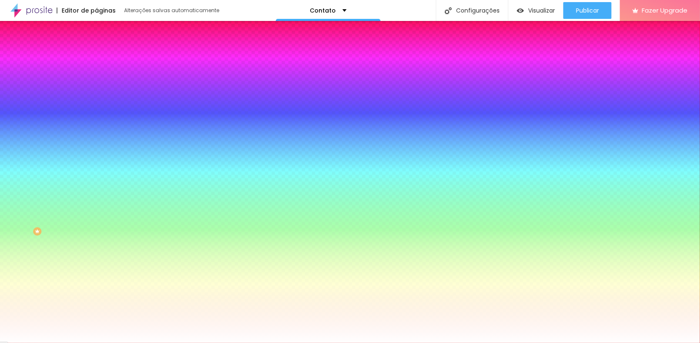 The width and height of the screenshot is (700, 343). What do you see at coordinates (520, 10) in the screenshot?
I see `img: view-1.svg` at bounding box center [520, 10].